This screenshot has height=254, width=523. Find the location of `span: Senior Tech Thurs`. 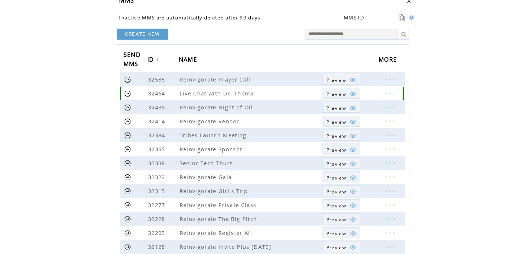

span: Senior Tech Thurs is located at coordinates (207, 163).